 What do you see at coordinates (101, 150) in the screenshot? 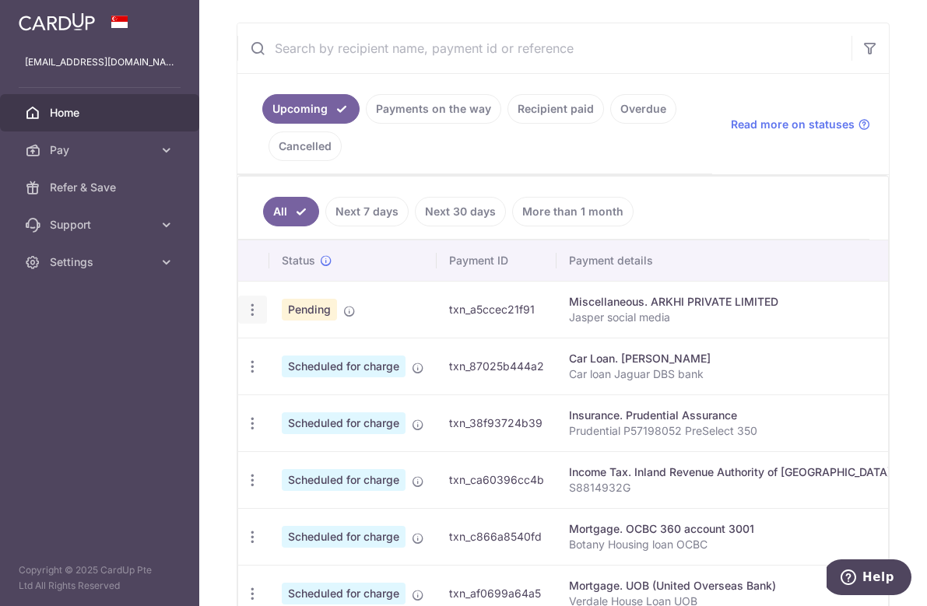
I see `span: Pay` at bounding box center [101, 150].